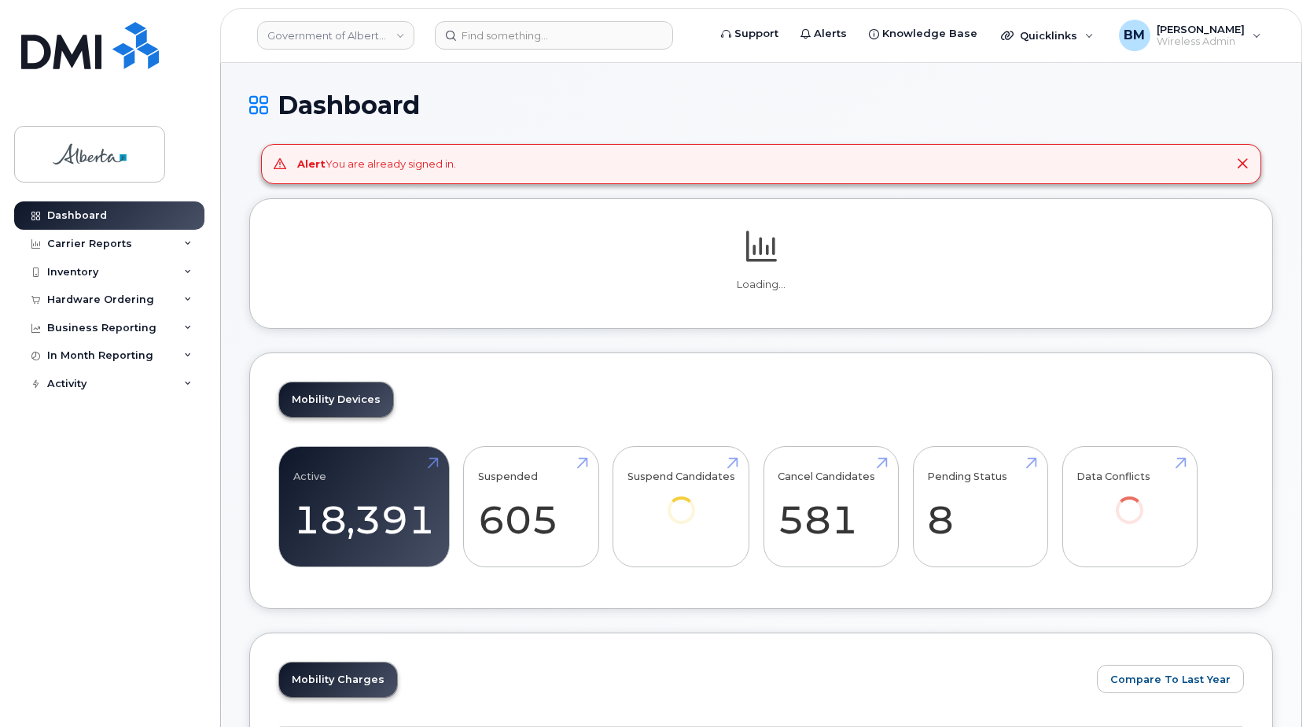  I want to click on a: Mobility Devices, so click(336, 399).